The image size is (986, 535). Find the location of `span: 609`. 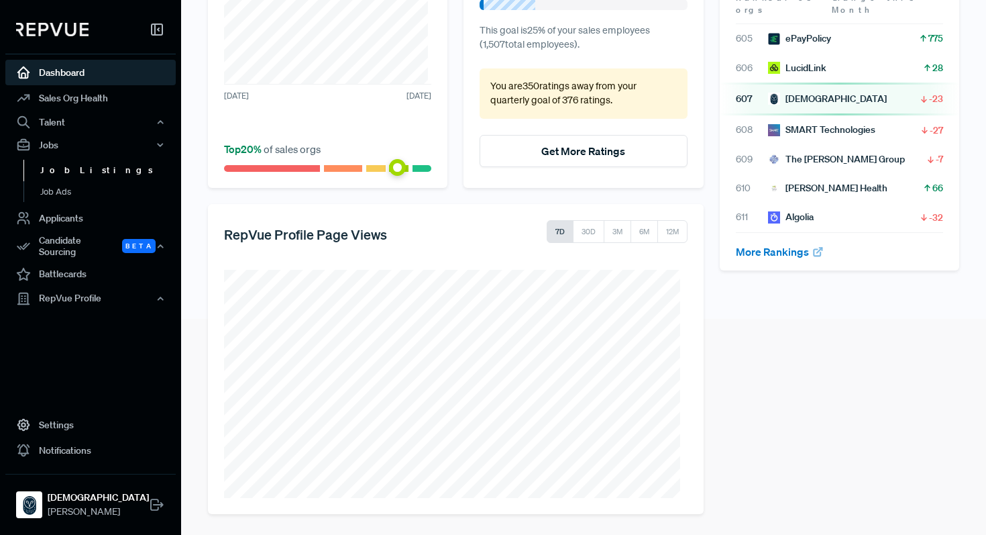

span: 609 is located at coordinates (752, 159).